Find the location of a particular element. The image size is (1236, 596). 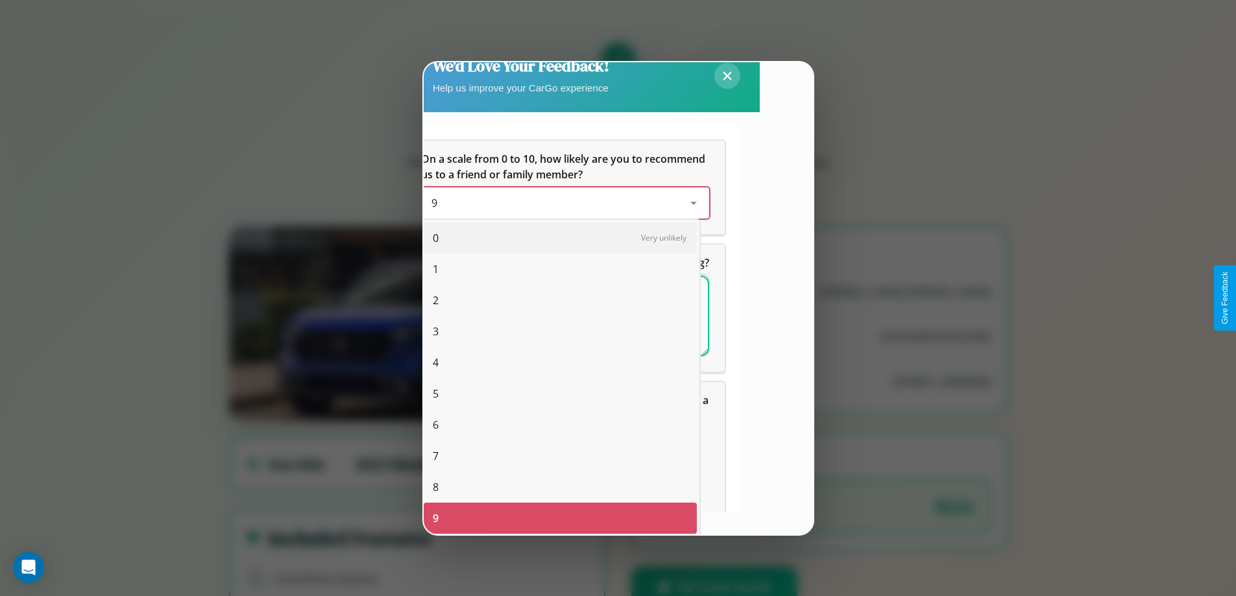

div: 4 is located at coordinates (560, 363).